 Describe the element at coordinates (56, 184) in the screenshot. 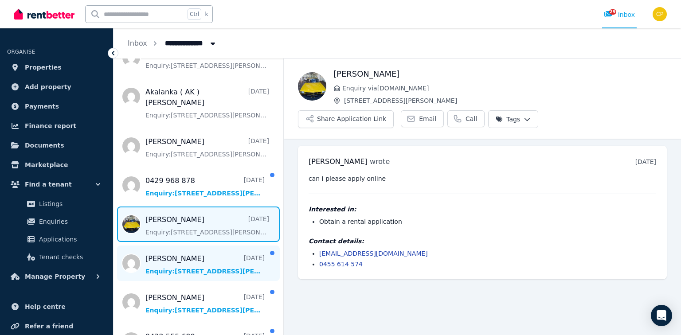

I see `button: Find a tenant` at that location.